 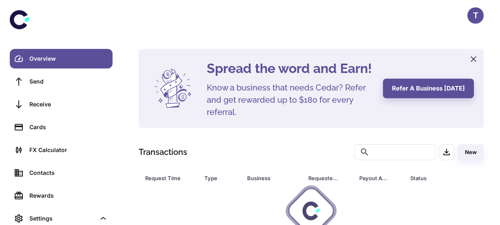 I want to click on a: Rewards, so click(x=61, y=196).